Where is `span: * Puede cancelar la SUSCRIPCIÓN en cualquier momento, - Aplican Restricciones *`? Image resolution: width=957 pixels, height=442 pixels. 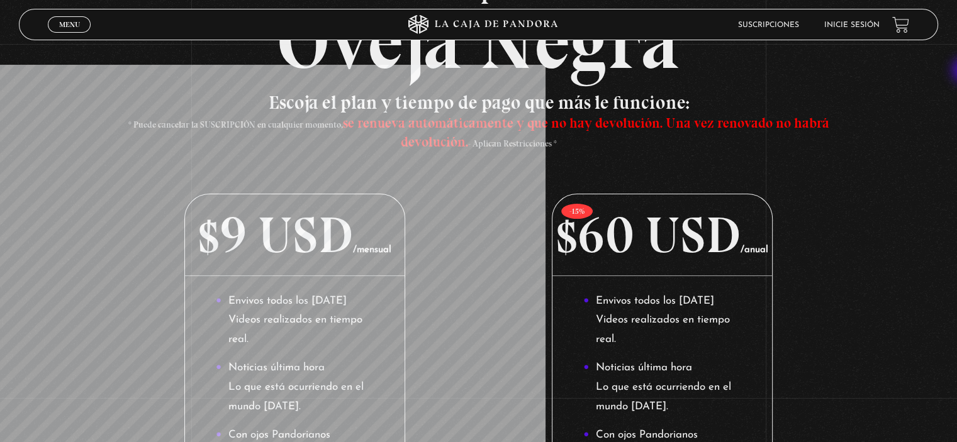 span: * Puede cancelar la SUSCRIPCIÓN en cualquier momento, - Aplican Restricciones * is located at coordinates (478, 134).